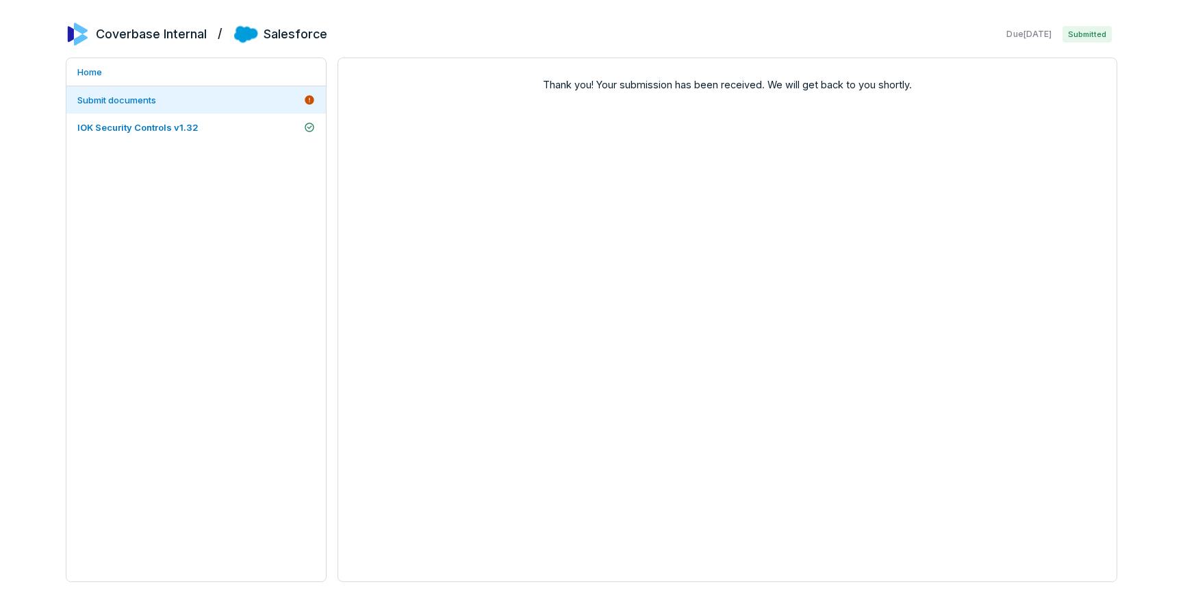  Describe the element at coordinates (1087, 34) in the screenshot. I see `span: Submitted` at that location.